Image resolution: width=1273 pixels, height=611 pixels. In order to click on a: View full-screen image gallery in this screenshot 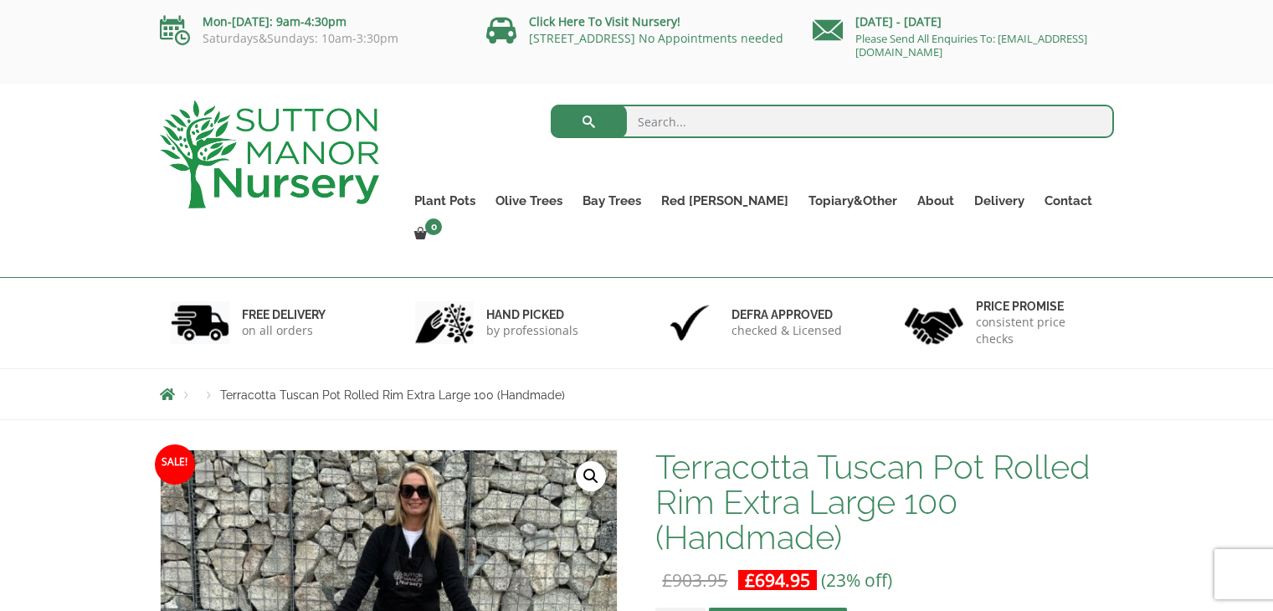, I will do `click(591, 476)`.